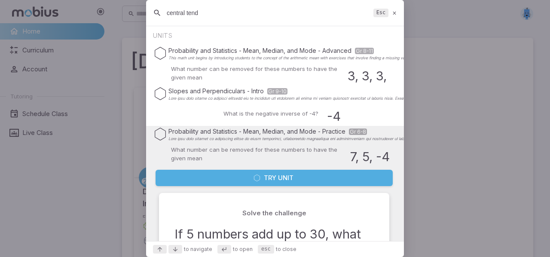 This screenshot has width=550, height=257. I want to click on h3: 3, 3, 3, 6, so click(370, 86).